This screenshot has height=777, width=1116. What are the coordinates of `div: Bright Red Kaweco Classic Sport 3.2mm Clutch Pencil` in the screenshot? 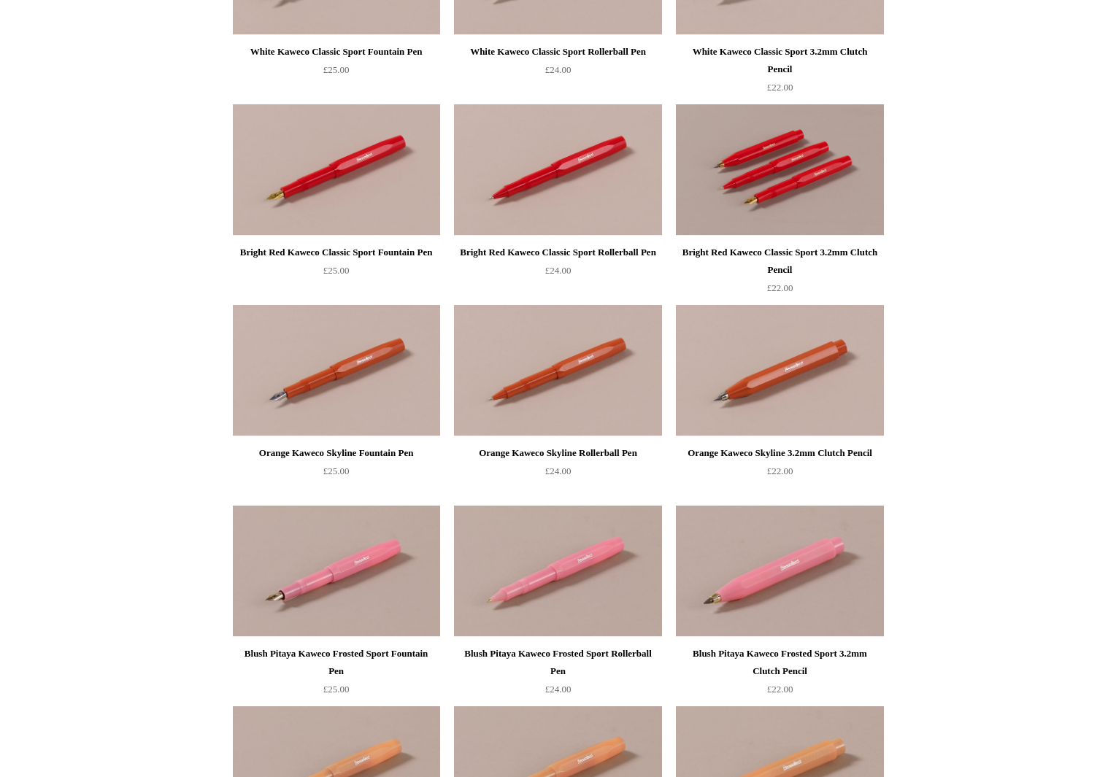 It's located at (779, 261).